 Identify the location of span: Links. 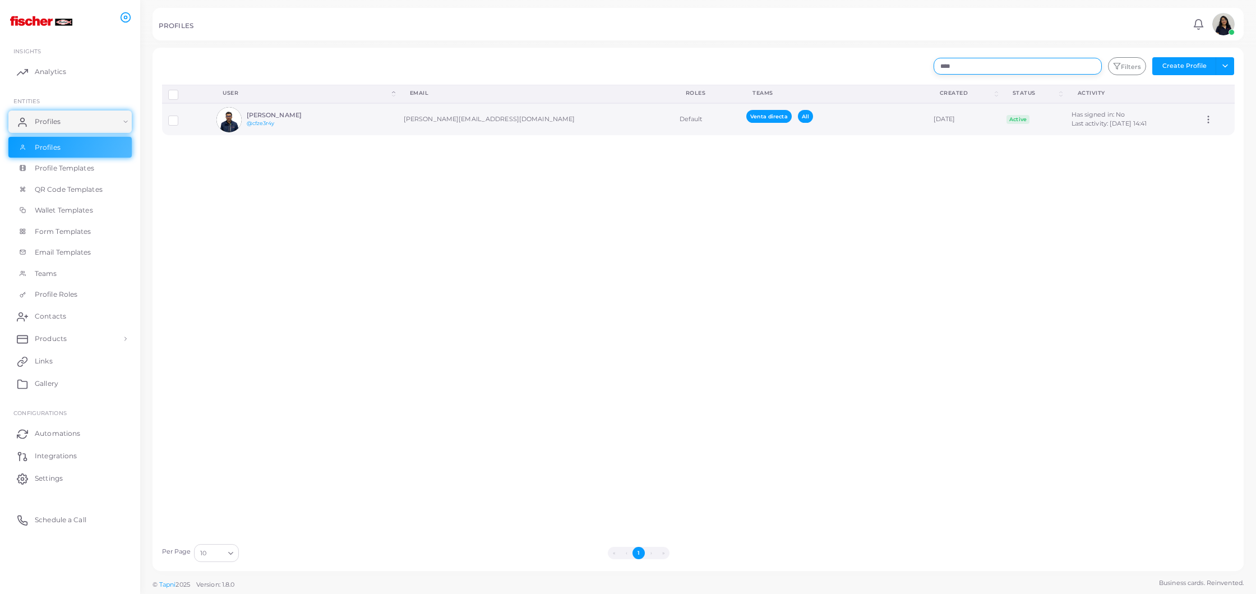
(44, 361).